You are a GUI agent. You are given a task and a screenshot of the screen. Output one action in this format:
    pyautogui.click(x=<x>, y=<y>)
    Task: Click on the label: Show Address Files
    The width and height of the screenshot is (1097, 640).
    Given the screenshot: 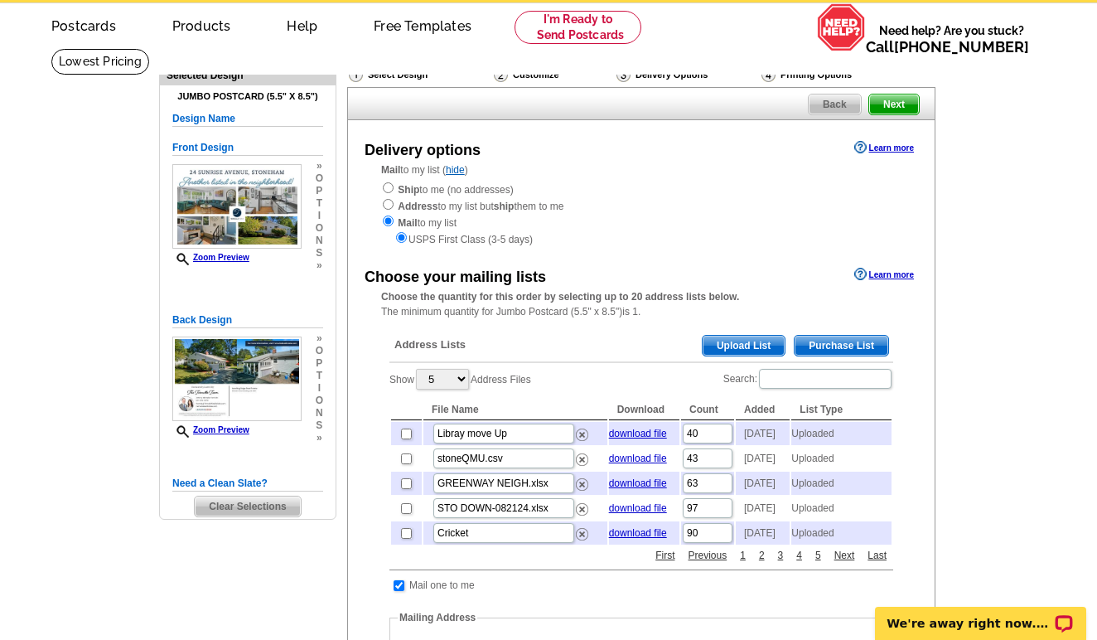 What is the action you would take?
    pyautogui.click(x=460, y=379)
    